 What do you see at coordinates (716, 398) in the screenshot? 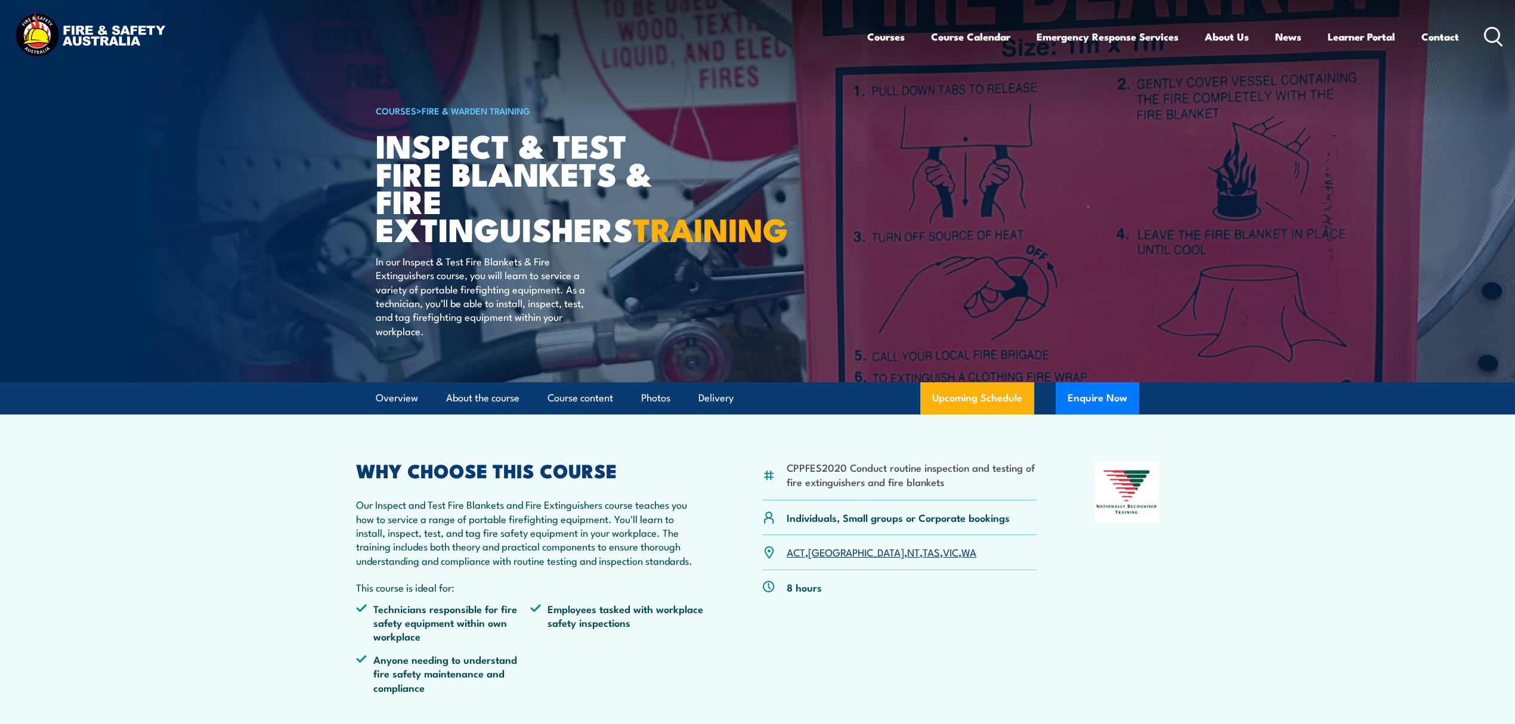
I see `a: Delivery` at bounding box center [716, 398].